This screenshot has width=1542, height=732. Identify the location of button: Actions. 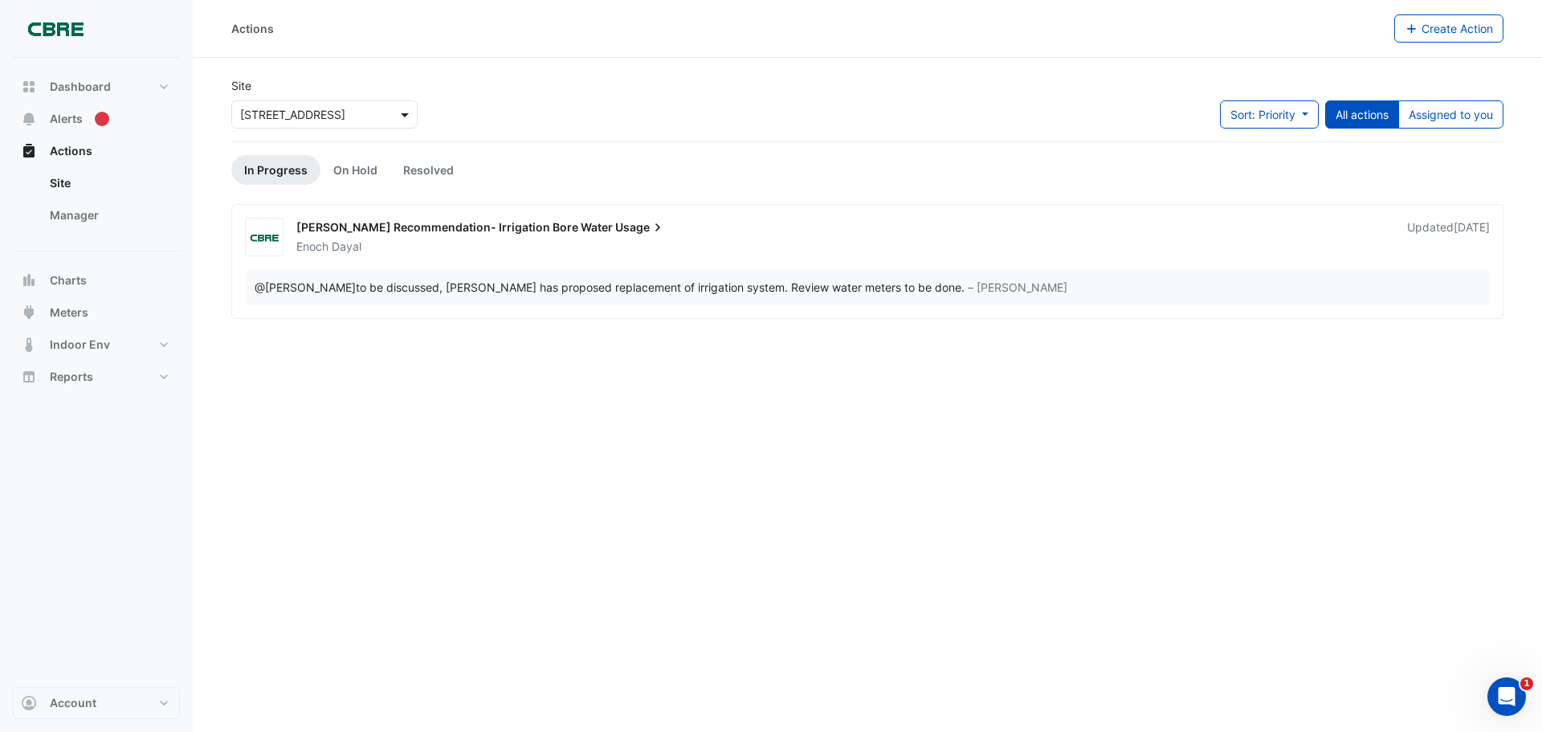
(96, 151).